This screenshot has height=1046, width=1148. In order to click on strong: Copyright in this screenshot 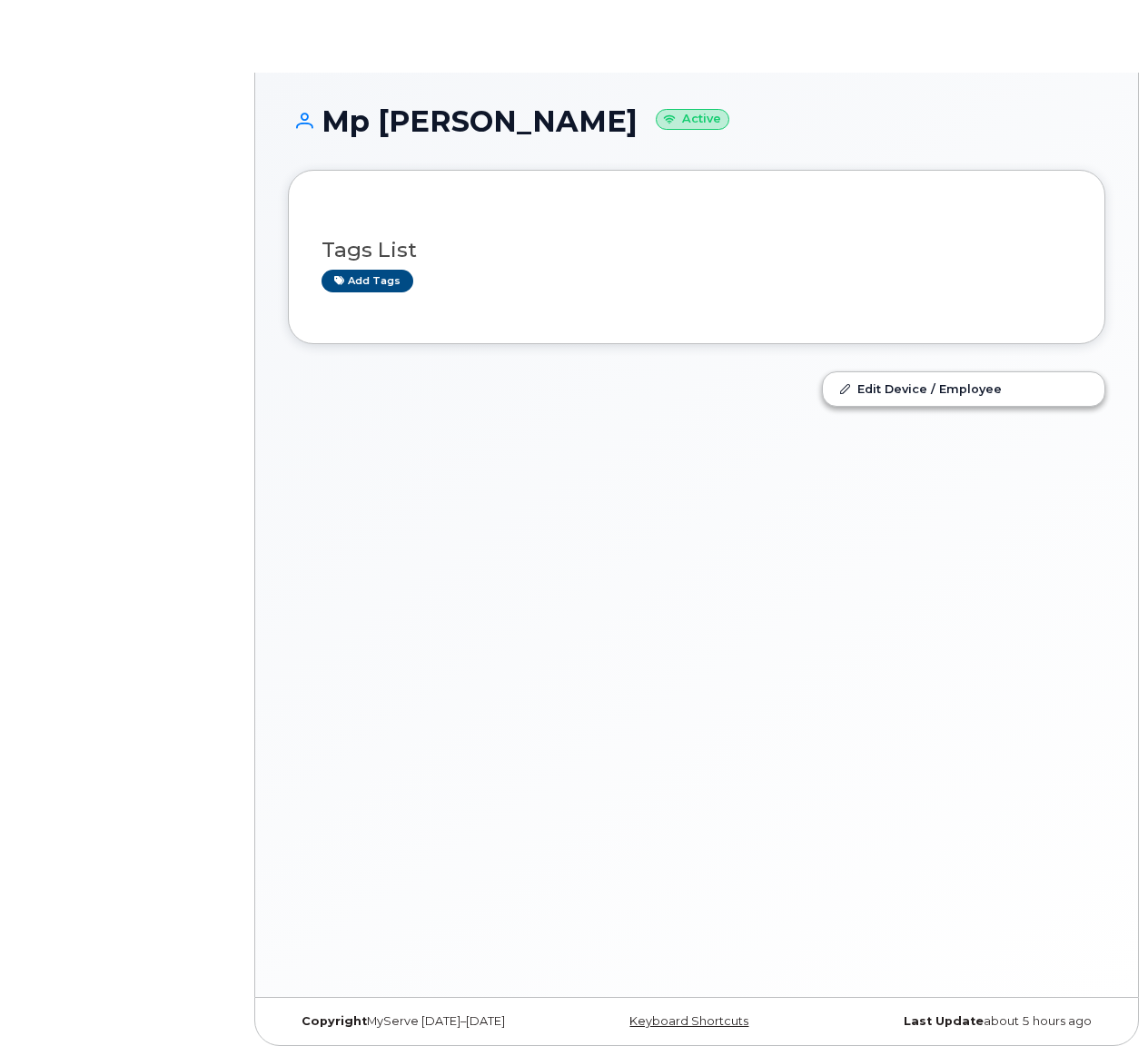, I will do `click(334, 1021)`.